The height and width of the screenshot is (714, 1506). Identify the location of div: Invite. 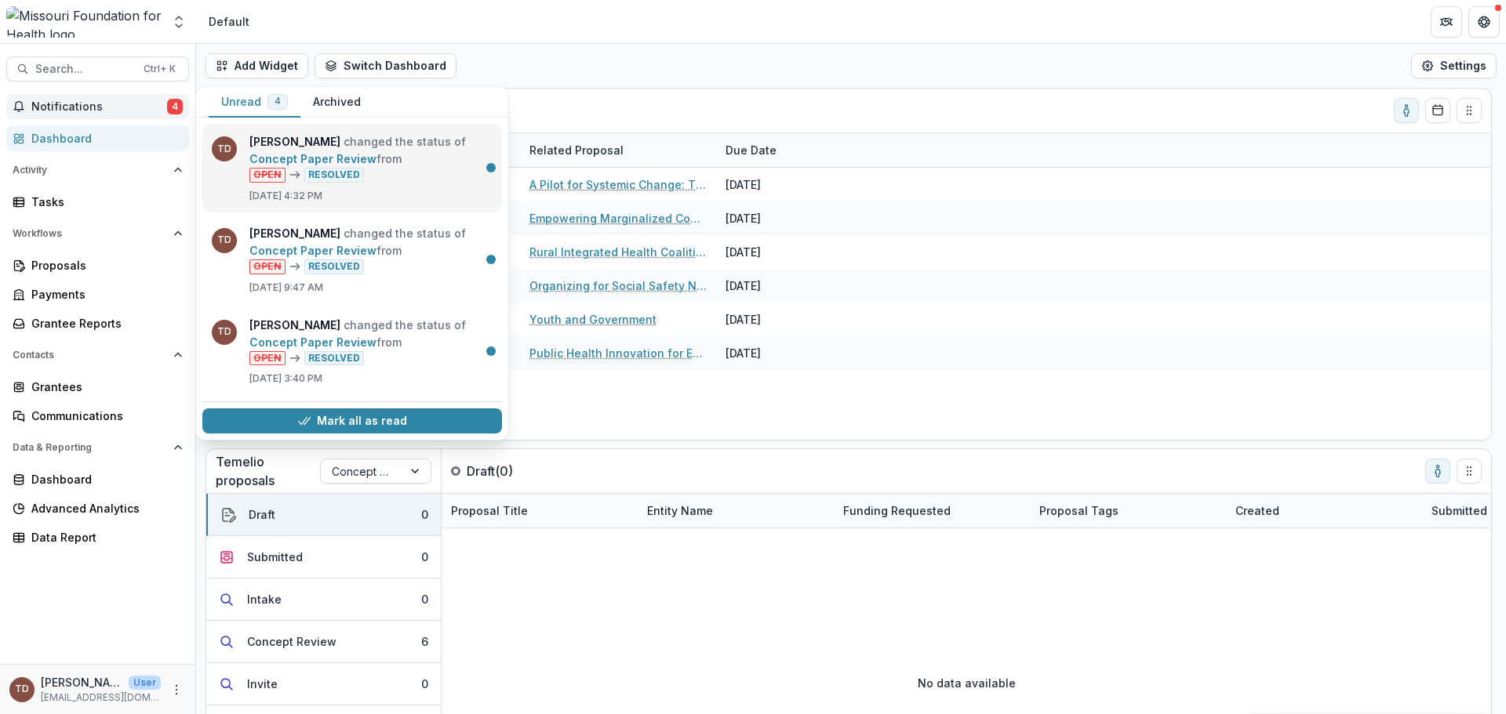
(262, 684).